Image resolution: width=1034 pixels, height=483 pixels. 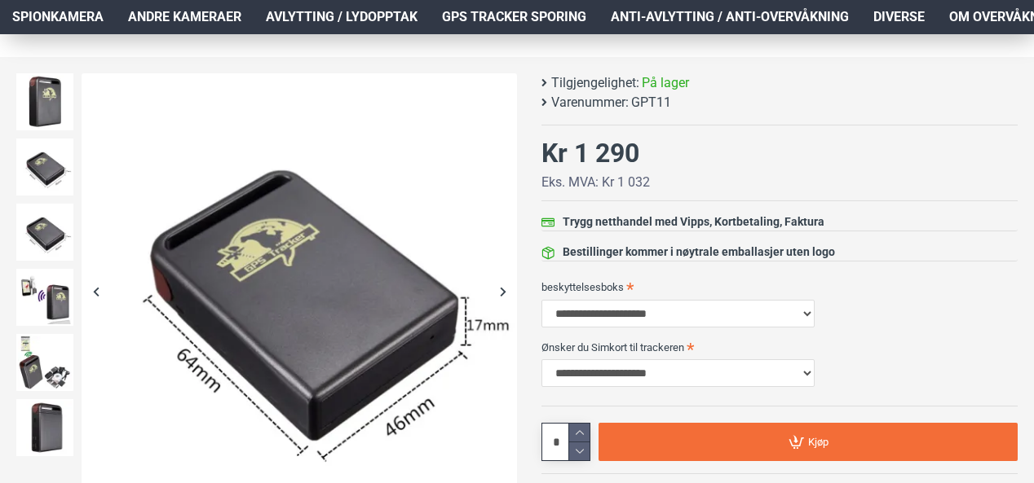 What do you see at coordinates (58, 17) in the screenshot?
I see `span: Spionkamera` at bounding box center [58, 17].